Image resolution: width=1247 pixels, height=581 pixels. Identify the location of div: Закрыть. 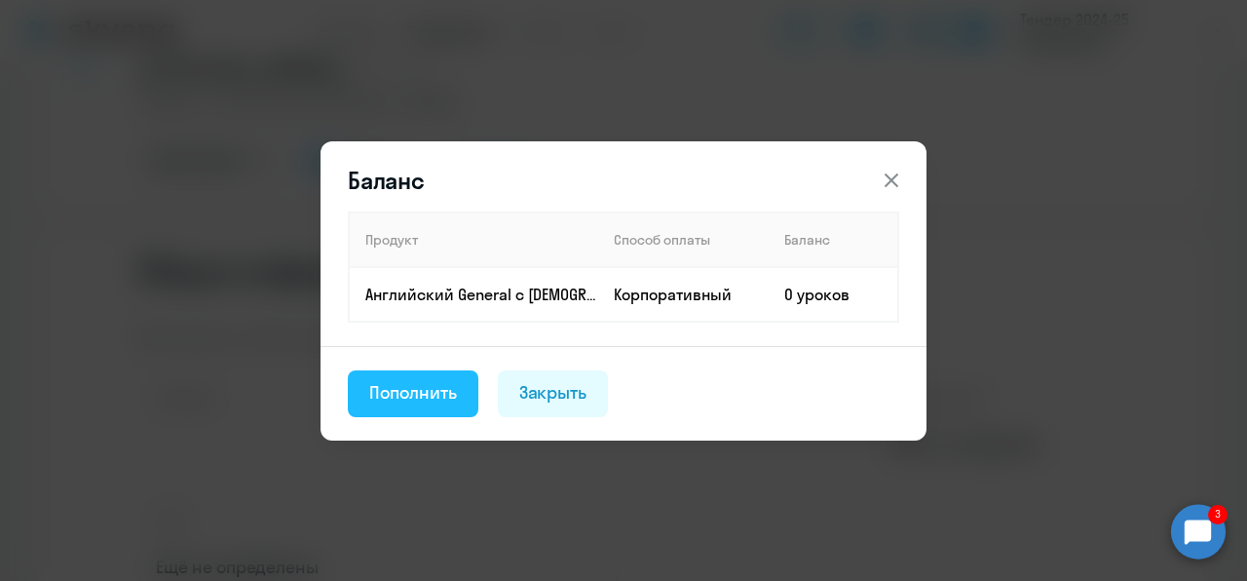
(554, 393).